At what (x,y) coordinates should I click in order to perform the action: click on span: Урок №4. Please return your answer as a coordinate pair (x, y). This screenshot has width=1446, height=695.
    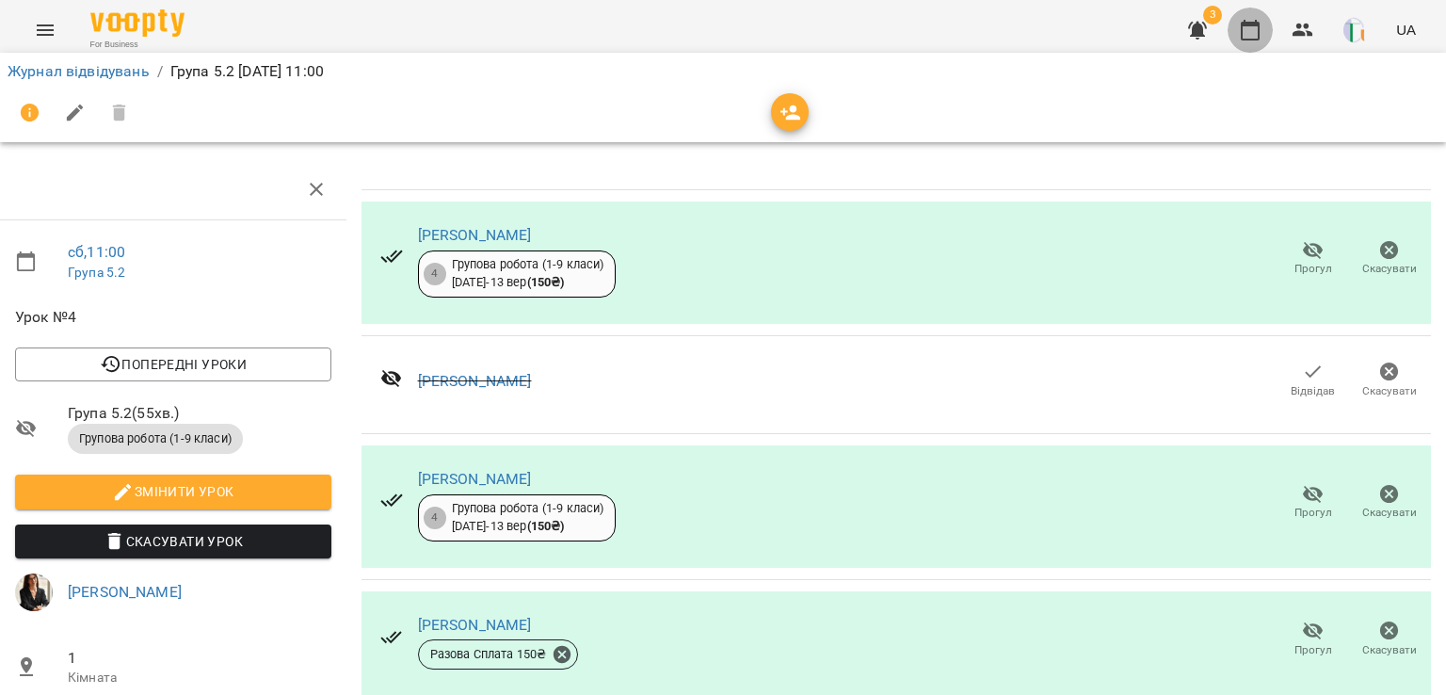
    Looking at the image, I should click on (173, 317).